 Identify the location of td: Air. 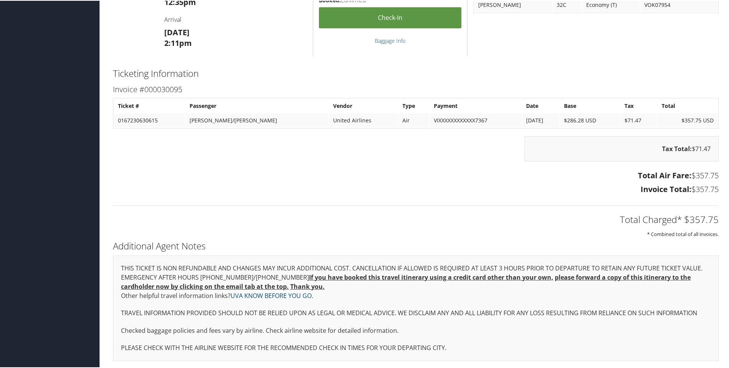
(414, 120).